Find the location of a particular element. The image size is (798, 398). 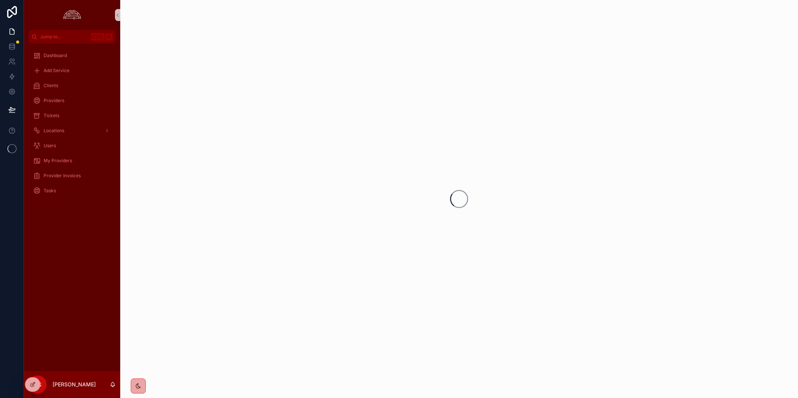

a: Tasks is located at coordinates (72, 191).